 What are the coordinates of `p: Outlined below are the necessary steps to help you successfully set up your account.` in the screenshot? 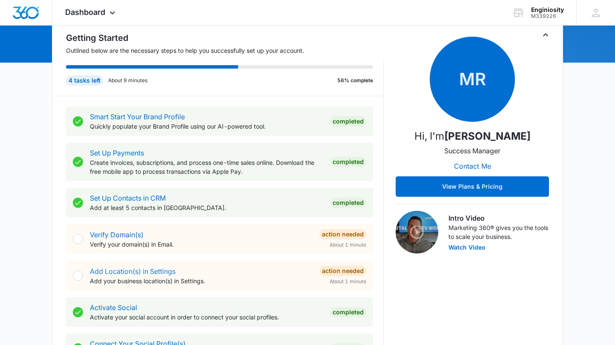 It's located at (225, 50).